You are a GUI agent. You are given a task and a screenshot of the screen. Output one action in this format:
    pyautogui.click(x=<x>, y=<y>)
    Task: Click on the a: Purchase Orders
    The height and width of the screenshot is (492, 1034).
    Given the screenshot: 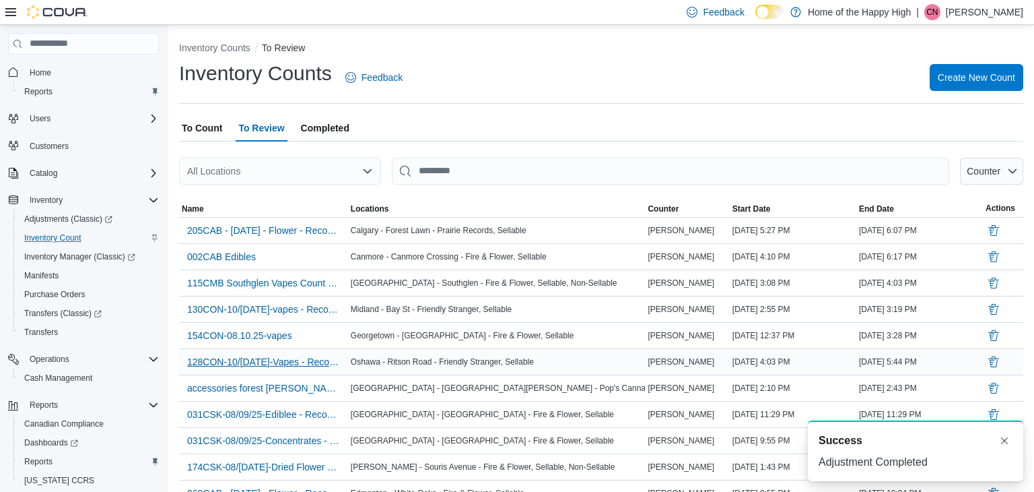 What is the action you would take?
    pyautogui.click(x=55, y=294)
    